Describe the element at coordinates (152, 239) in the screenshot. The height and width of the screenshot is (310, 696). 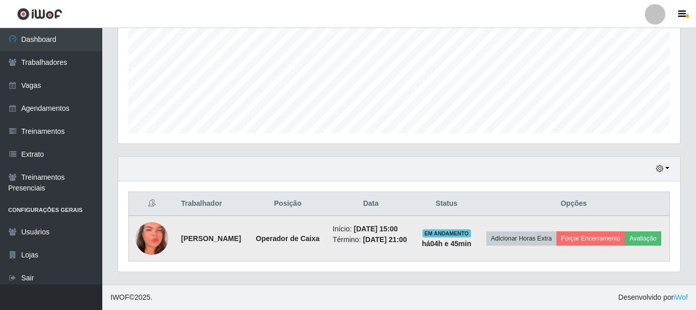
I see `img: 1756942601525.jpeg` at that location.